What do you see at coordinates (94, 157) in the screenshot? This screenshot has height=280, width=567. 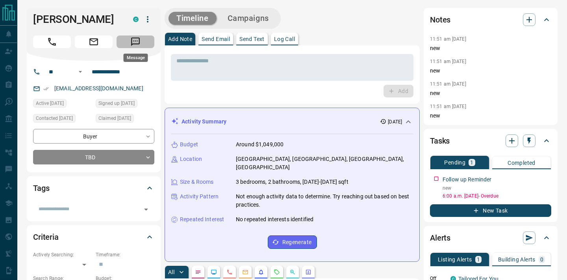 I see `div: TBD` at bounding box center [94, 157].